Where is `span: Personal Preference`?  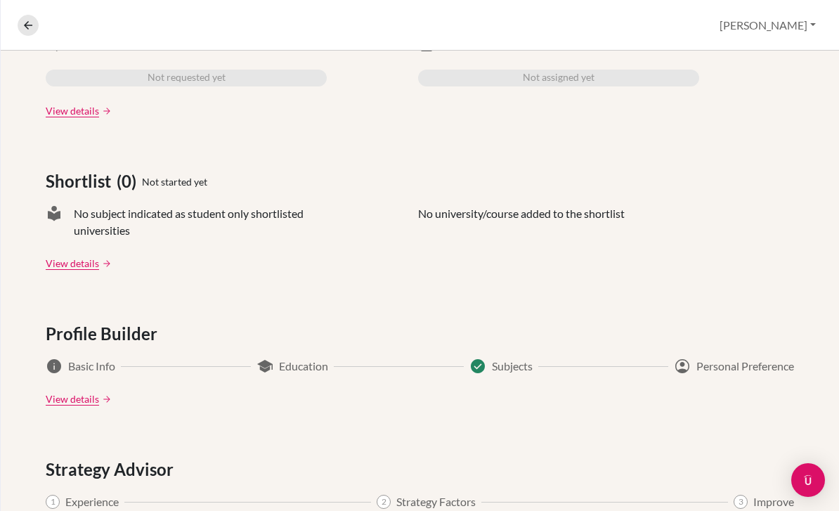 span: Personal Preference is located at coordinates (745, 366).